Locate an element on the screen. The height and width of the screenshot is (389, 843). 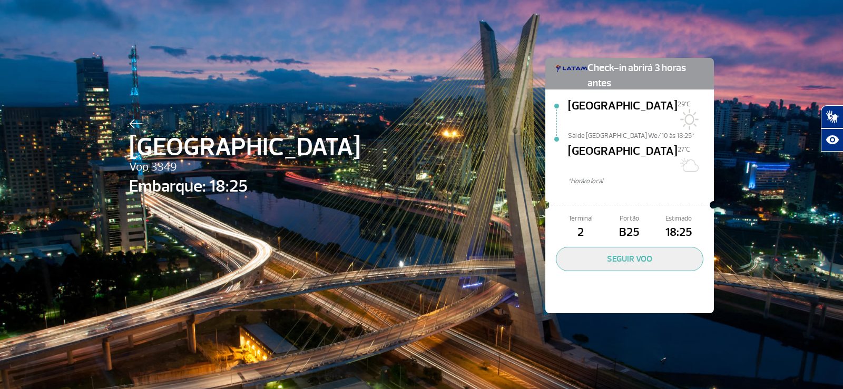
span: Check-in abrirá 3 horas antes is located at coordinates (646, 74).